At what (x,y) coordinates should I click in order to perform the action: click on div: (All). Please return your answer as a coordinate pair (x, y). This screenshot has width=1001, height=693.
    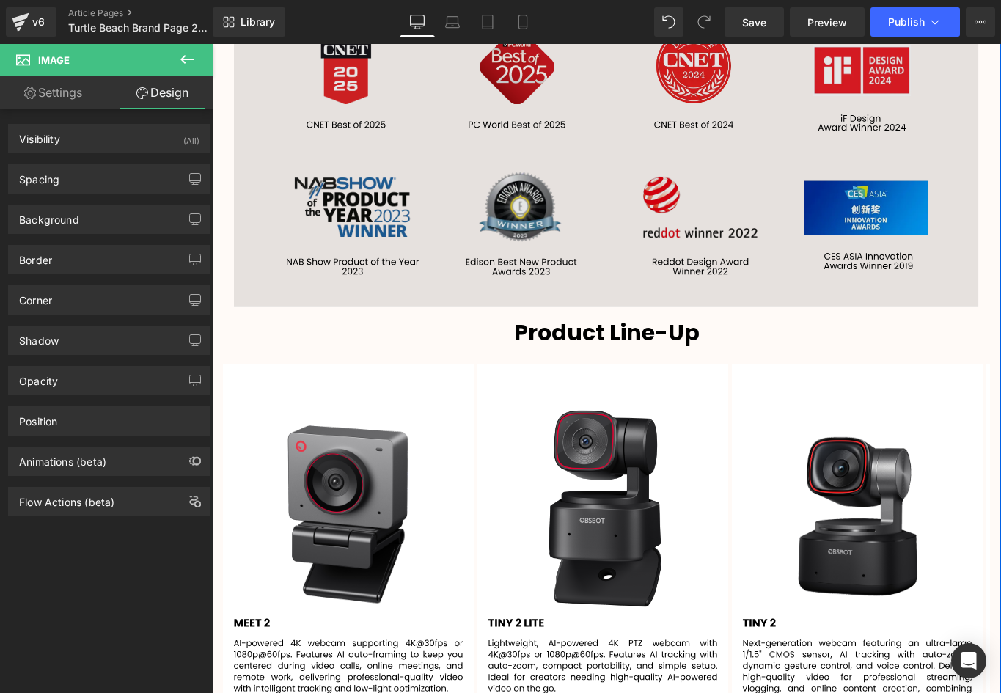
    Looking at the image, I should click on (191, 136).